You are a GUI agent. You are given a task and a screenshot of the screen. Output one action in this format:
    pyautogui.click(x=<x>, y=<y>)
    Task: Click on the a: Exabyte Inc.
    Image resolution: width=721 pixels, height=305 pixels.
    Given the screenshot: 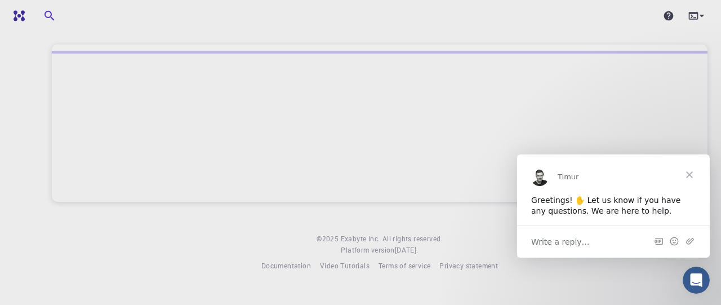 What is the action you would take?
    pyautogui.click(x=360, y=239)
    